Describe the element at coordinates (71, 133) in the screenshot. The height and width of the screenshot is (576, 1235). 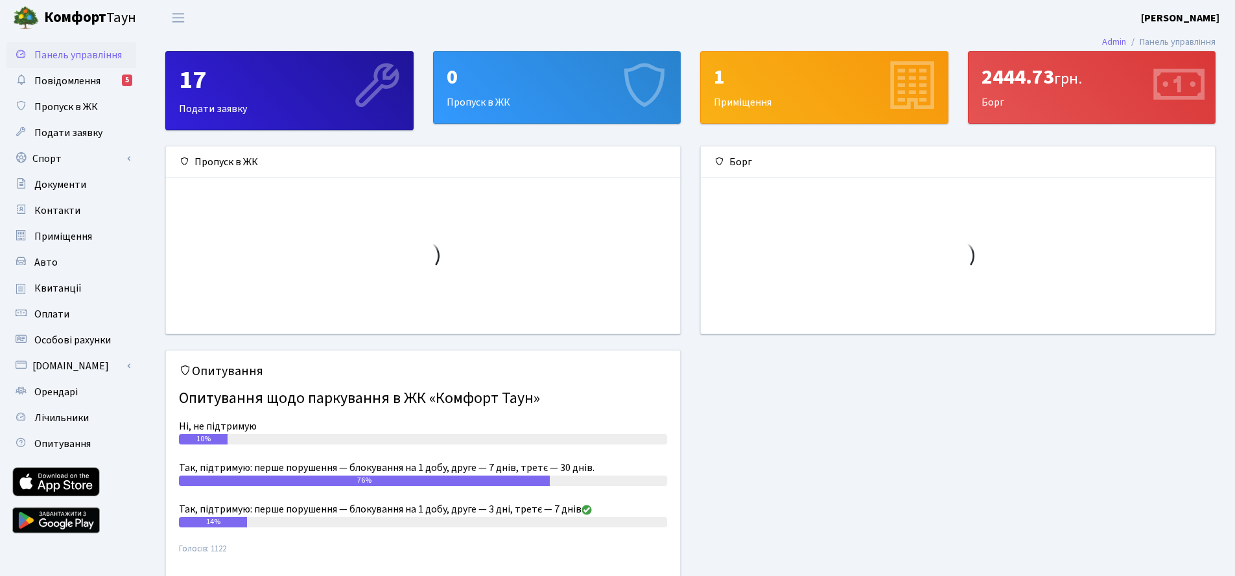
I see `a: Подати заявку` at that location.